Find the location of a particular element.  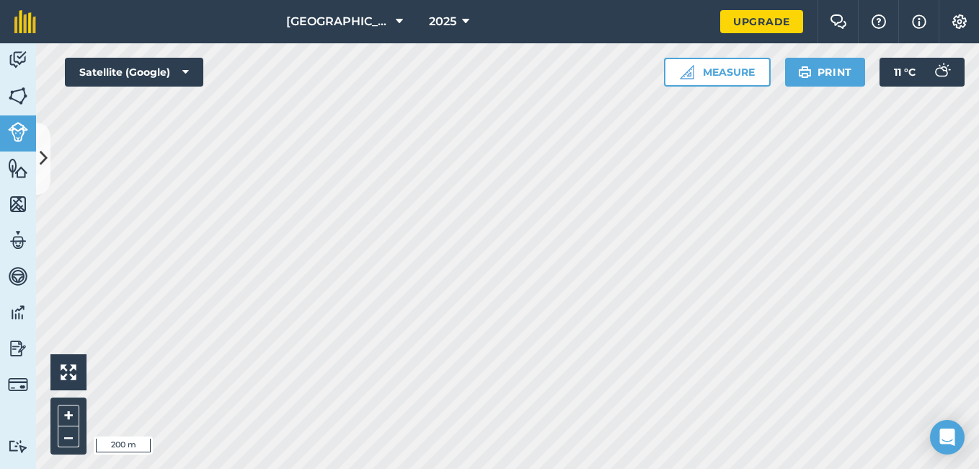

button: 11 °C is located at coordinates (922, 72).